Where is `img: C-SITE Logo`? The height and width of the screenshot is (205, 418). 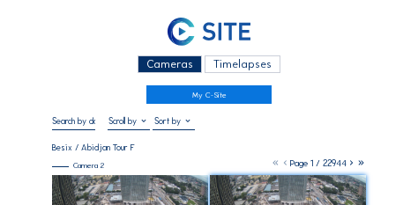
img: C-SITE Logo is located at coordinates (209, 32).